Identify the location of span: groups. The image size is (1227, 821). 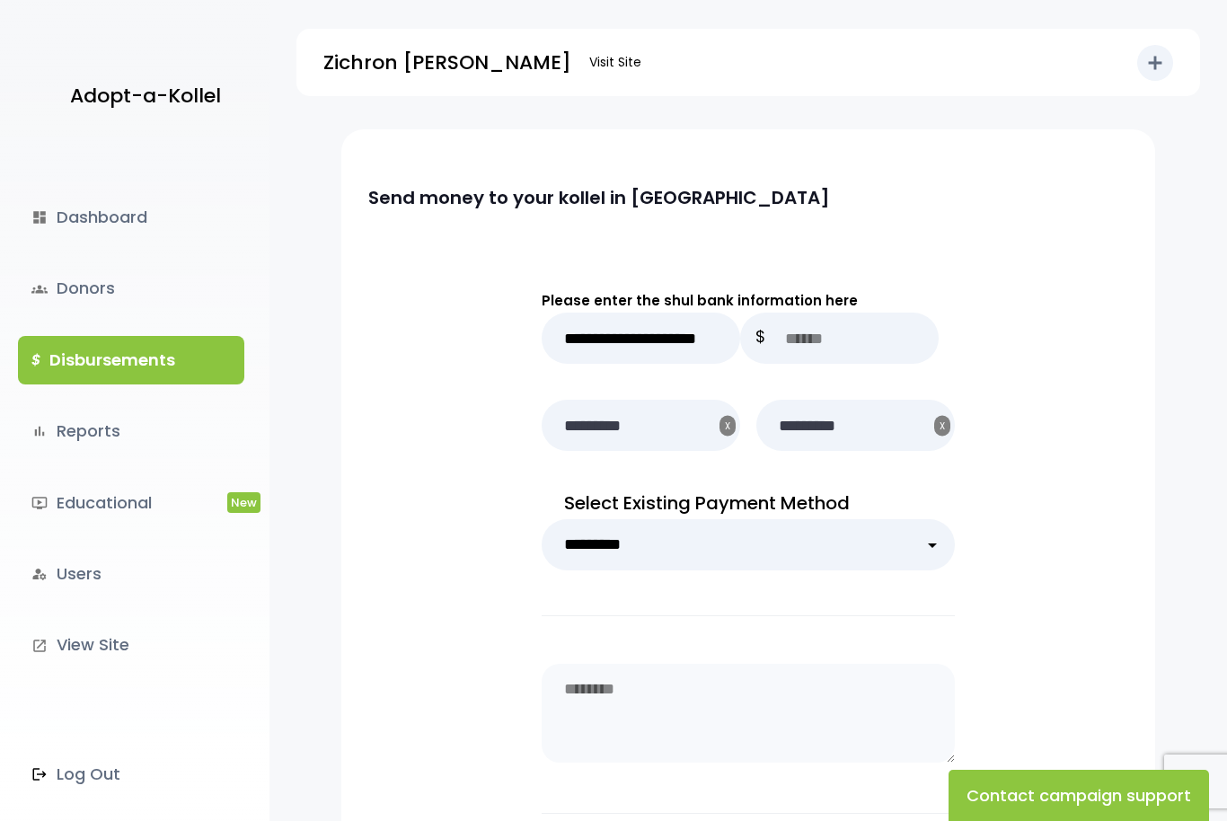
(40, 289).